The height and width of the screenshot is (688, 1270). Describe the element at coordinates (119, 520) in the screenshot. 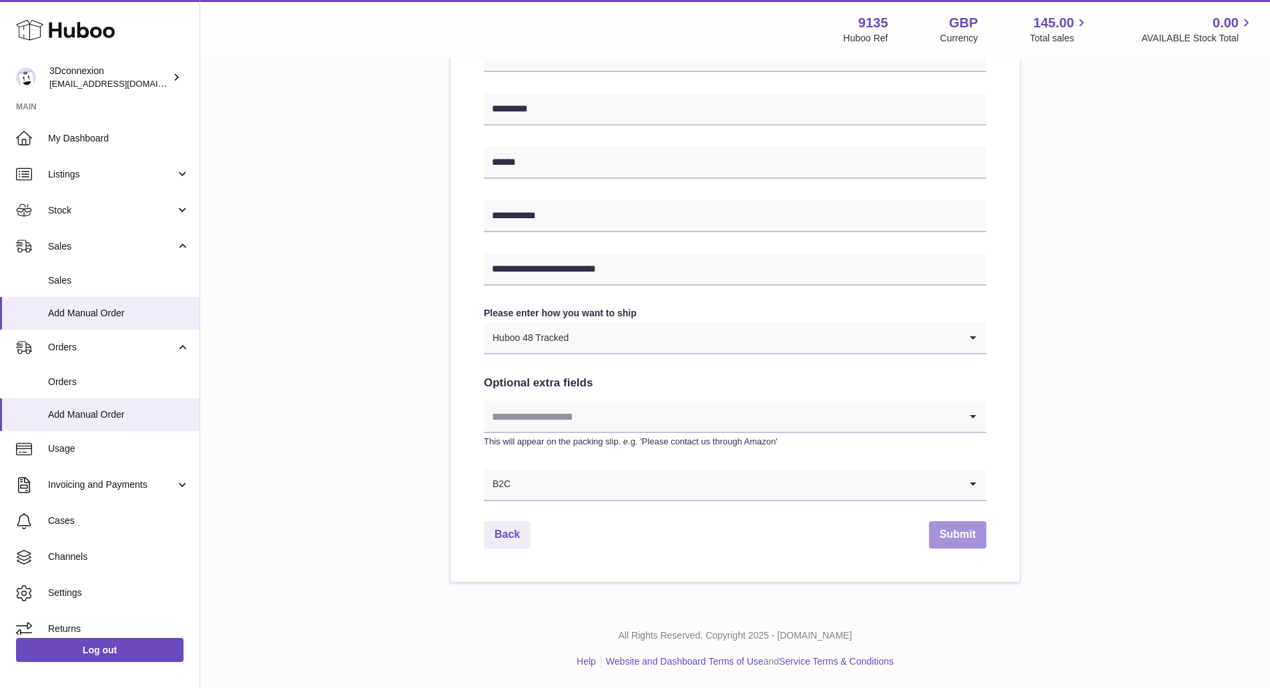

I see `span: Cases` at that location.